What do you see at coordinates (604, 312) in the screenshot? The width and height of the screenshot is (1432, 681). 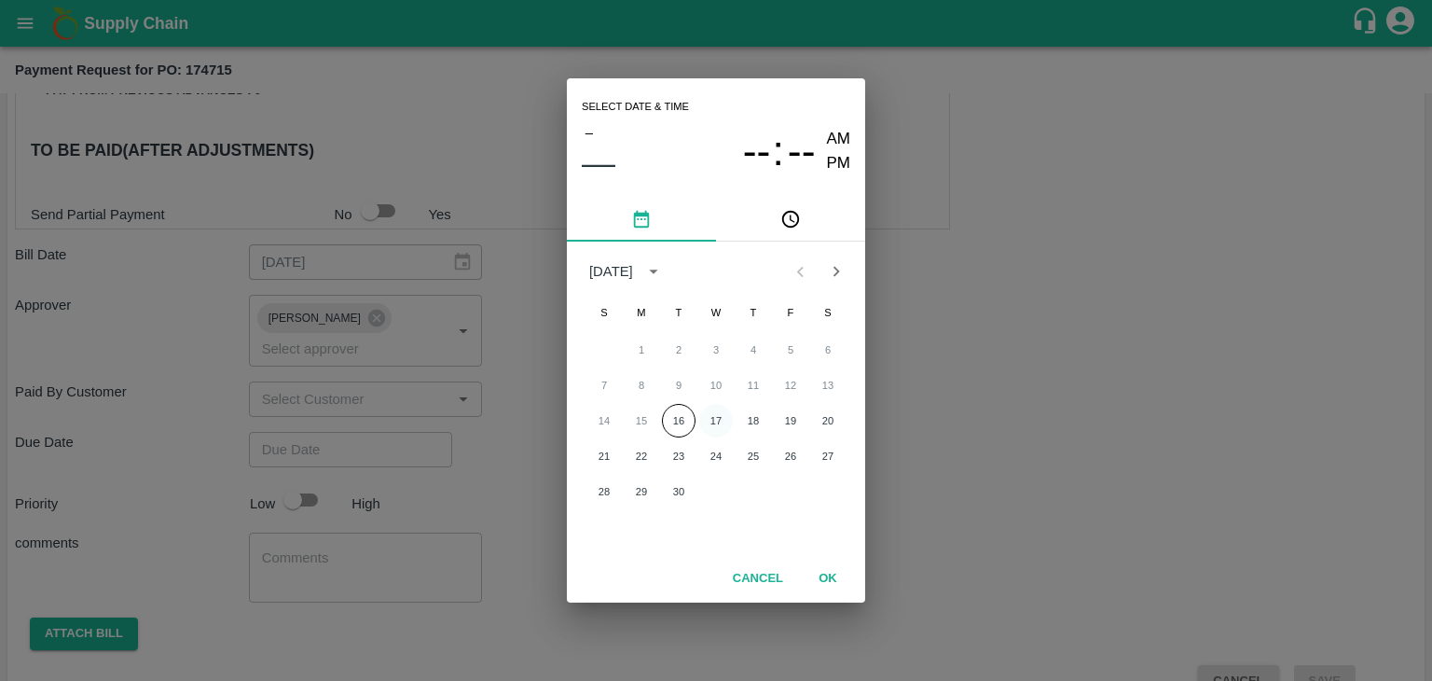 I see `span: Sunday` at bounding box center [604, 312].